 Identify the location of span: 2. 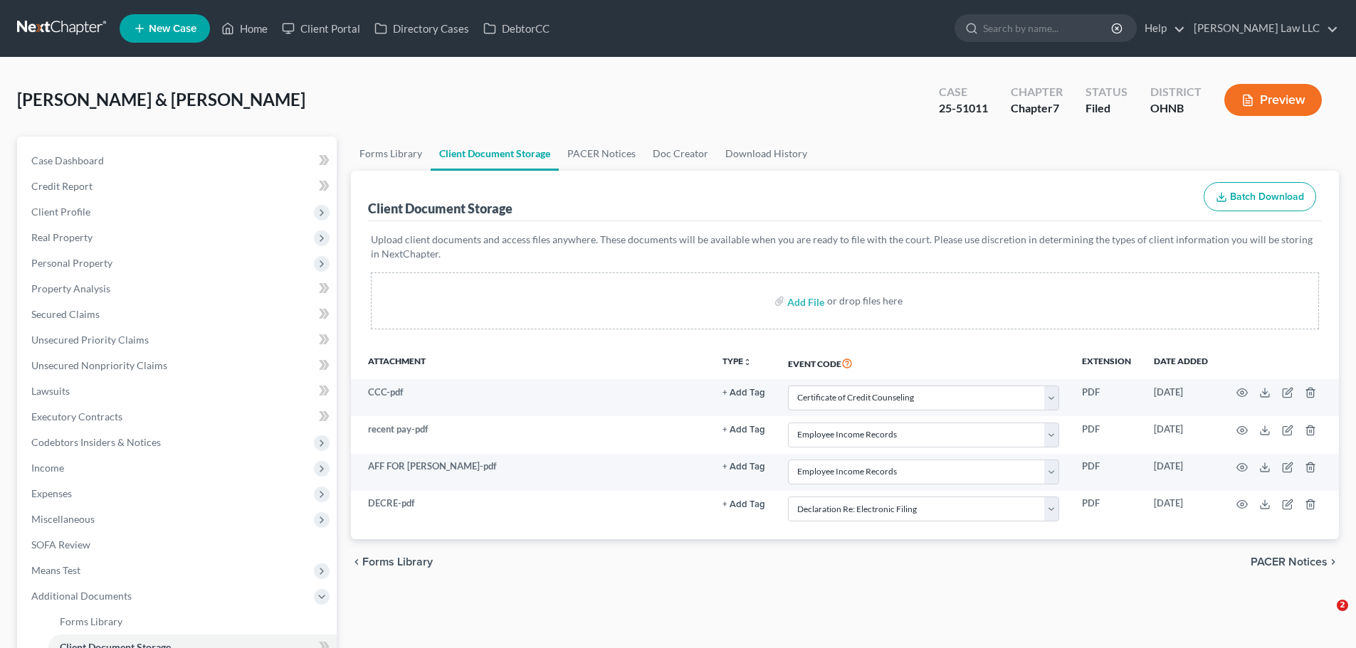
(1342, 606).